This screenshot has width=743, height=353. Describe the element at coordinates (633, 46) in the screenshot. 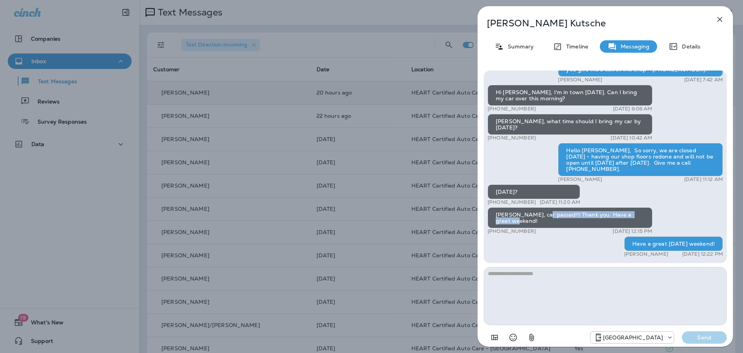

I see `p: Messaging` at that location.